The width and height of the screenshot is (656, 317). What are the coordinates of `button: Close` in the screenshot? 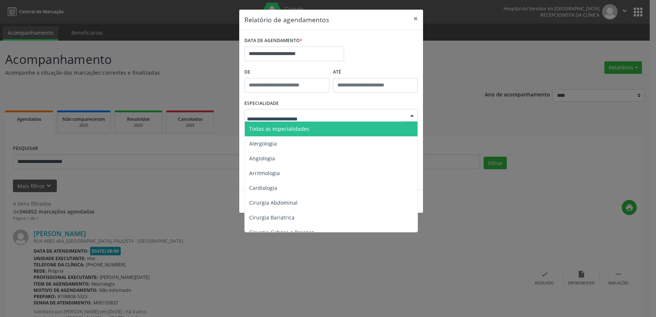 It's located at (416, 18).